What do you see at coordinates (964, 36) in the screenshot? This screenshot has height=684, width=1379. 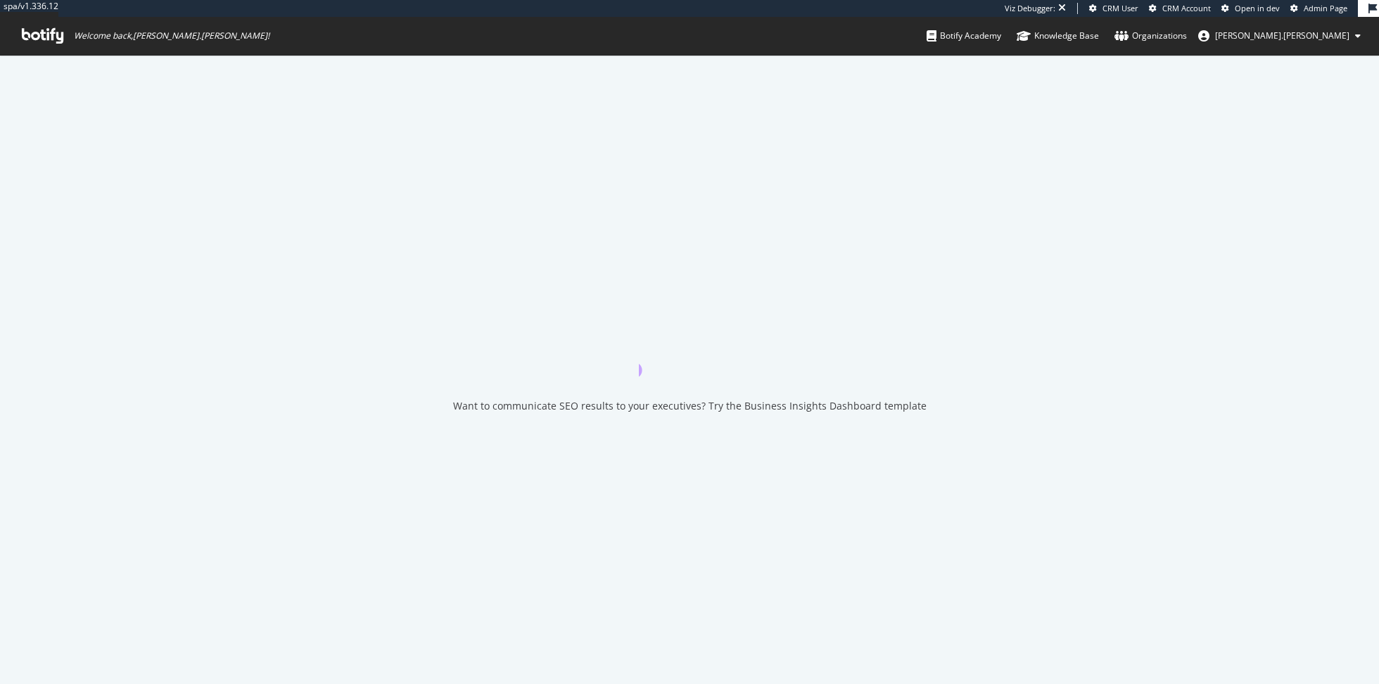 I see `div: Botify Academy` at bounding box center [964, 36].